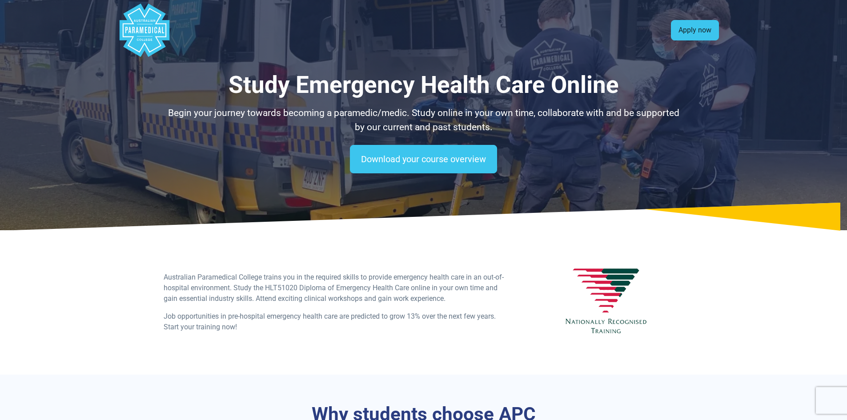 The width and height of the screenshot is (847, 420). I want to click on p: Begin your journey towards becoming a paramedic/medic. Study online in your own time, collaborate..., so click(424, 120).